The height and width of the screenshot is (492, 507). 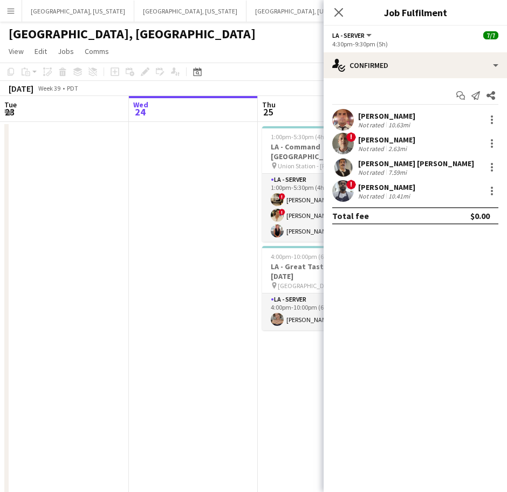 I want to click on span: Wed, so click(x=141, y=105).